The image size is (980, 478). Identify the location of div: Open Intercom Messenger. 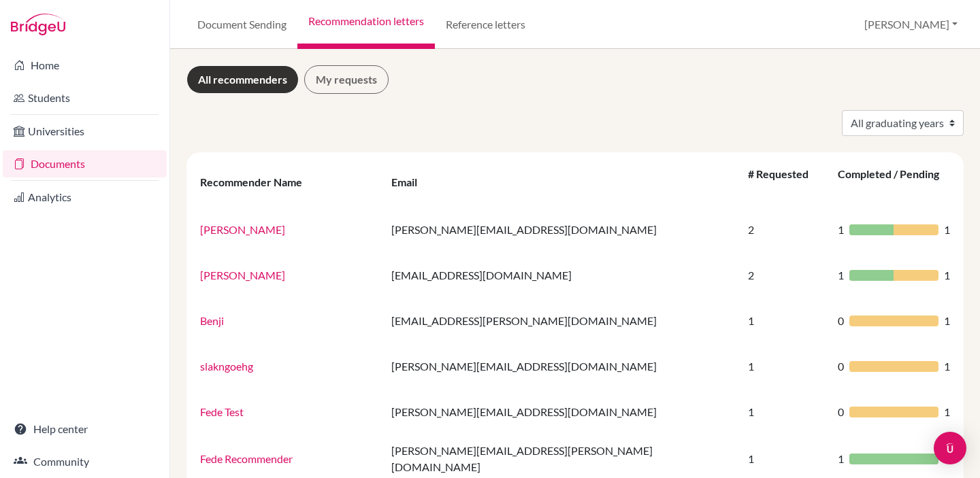
(950, 449).